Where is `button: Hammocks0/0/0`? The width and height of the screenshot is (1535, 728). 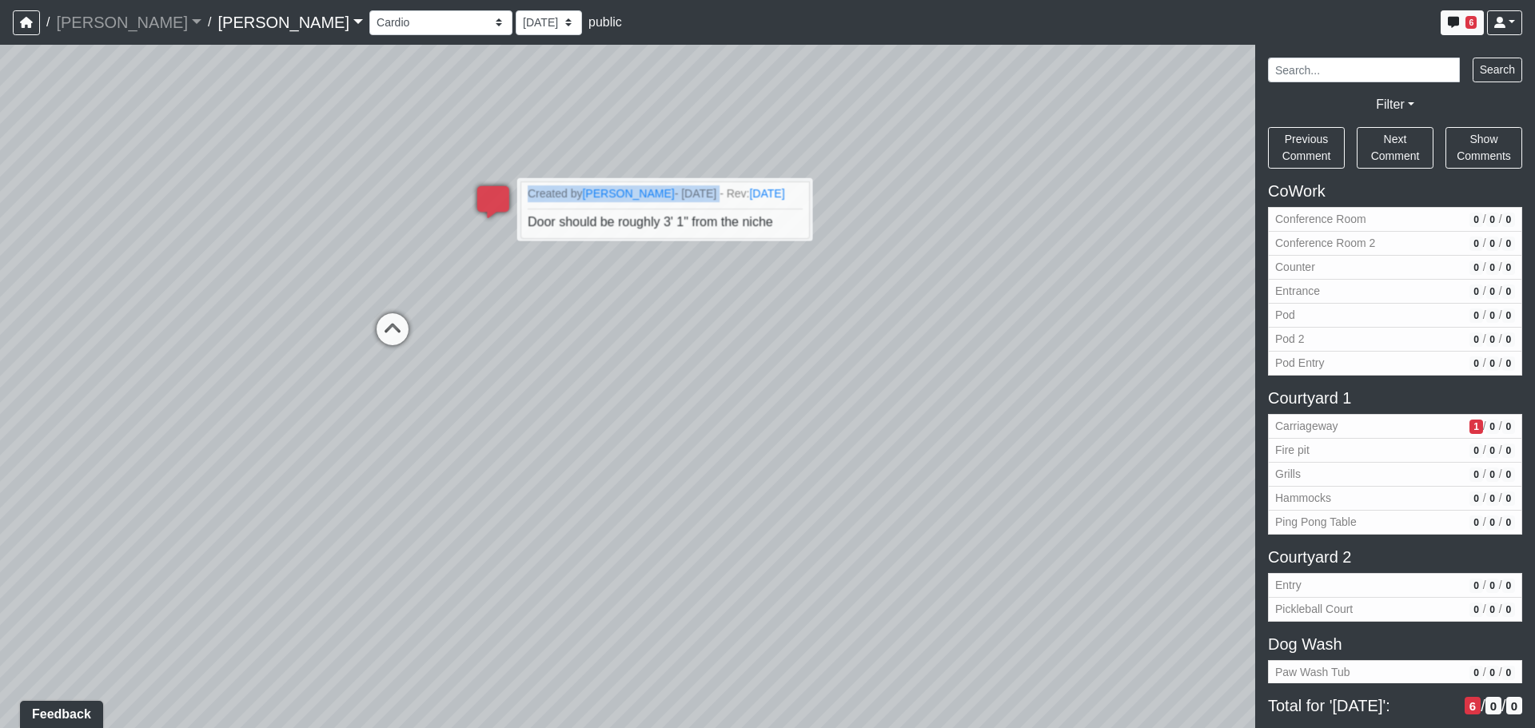 button: Hammocks0/0/0 is located at coordinates (1395, 499).